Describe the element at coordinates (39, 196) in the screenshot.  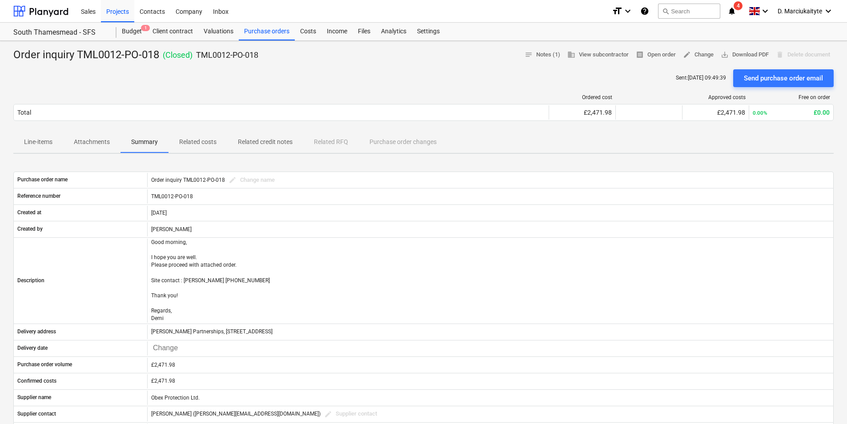
I see `p: Reference number` at that location.